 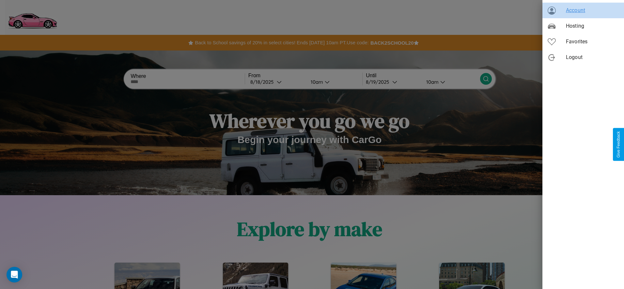 I want to click on span: Account, so click(x=592, y=10).